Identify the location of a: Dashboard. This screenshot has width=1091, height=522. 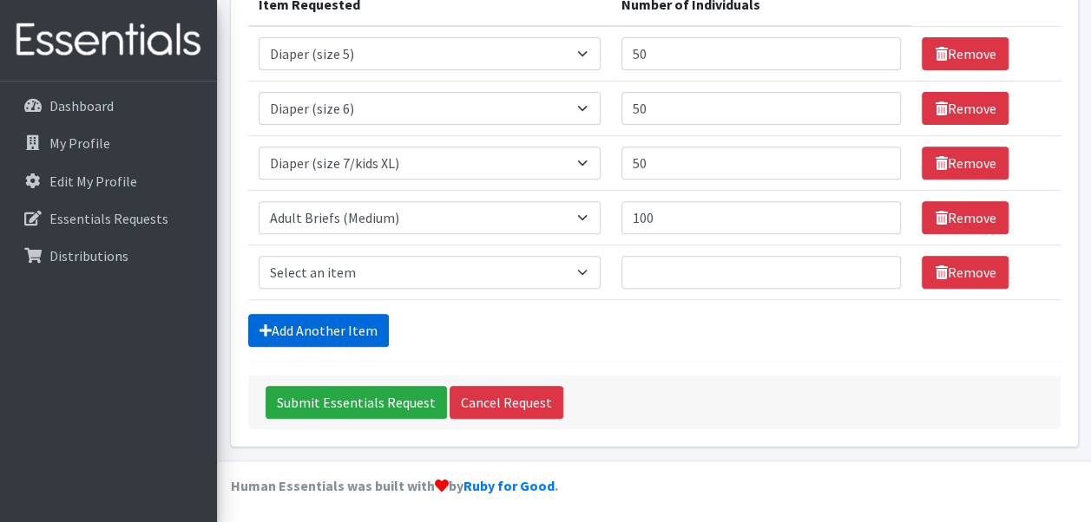
(108, 106).